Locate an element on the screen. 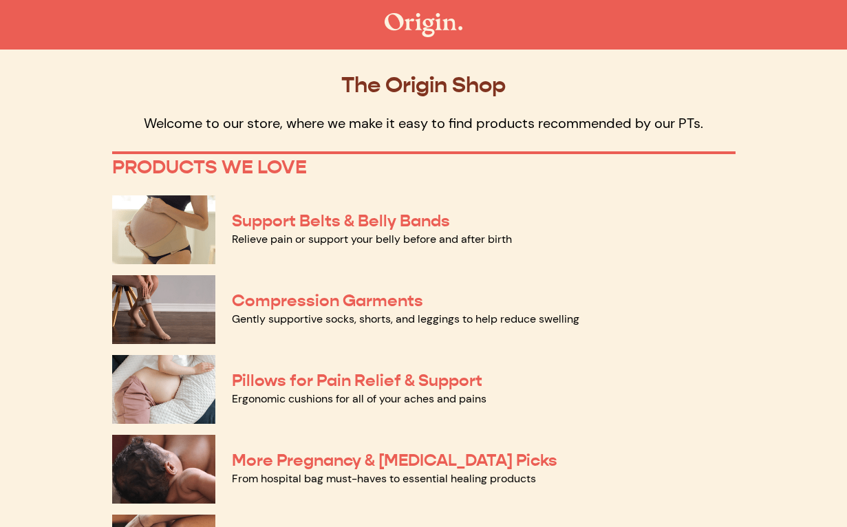 This screenshot has width=847, height=527. a: From hospital bag must-haves to essential healing products is located at coordinates (384, 478).